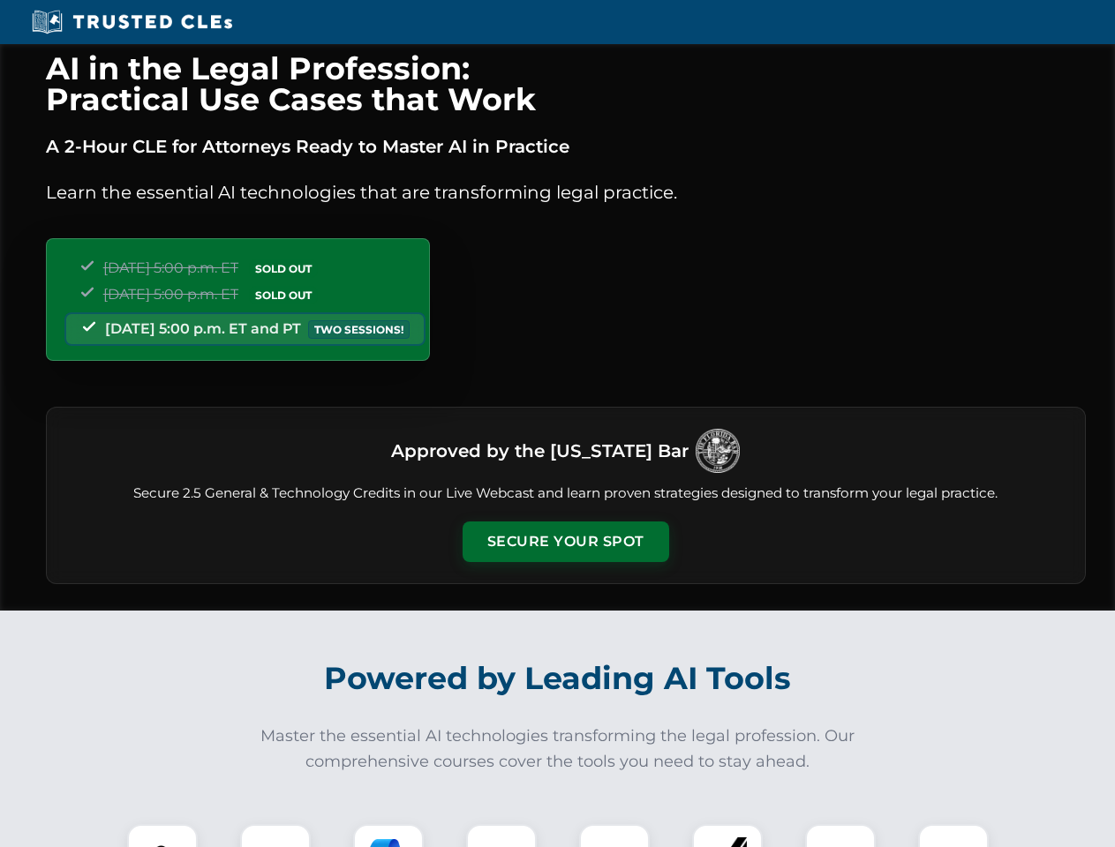  I want to click on p: A 2-Hour CLE for Attorneys Ready to Master AI in Practice, so click(566, 147).